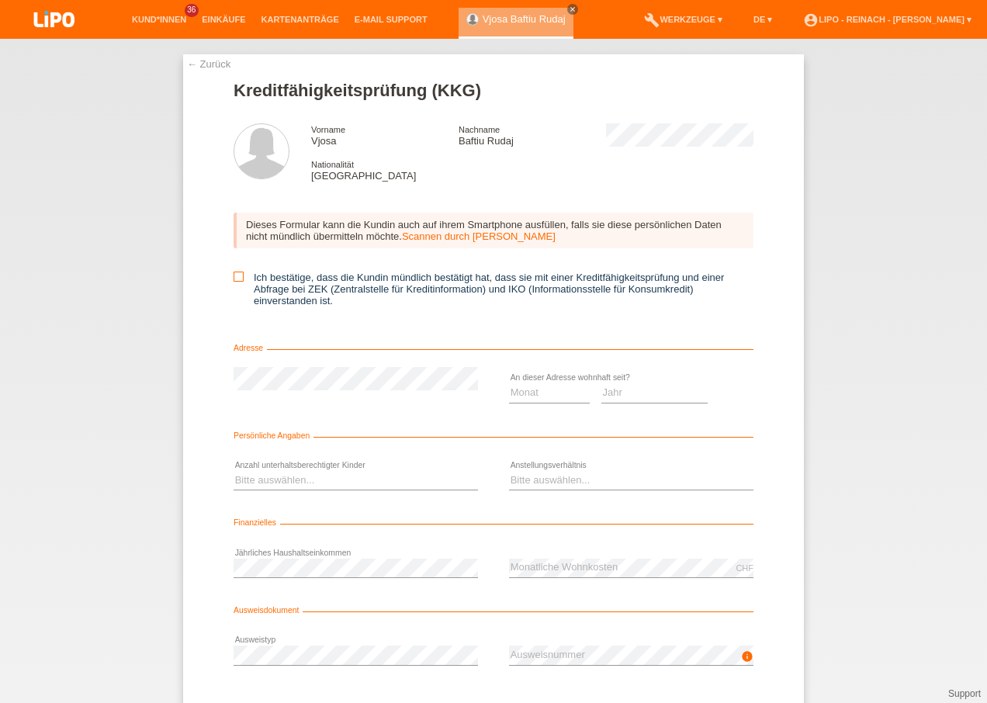  I want to click on a: Kartenanträge, so click(300, 19).